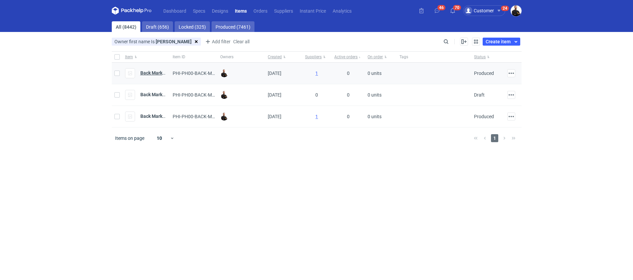  Describe the element at coordinates (495, 138) in the screenshot. I see `span: 1` at that location.